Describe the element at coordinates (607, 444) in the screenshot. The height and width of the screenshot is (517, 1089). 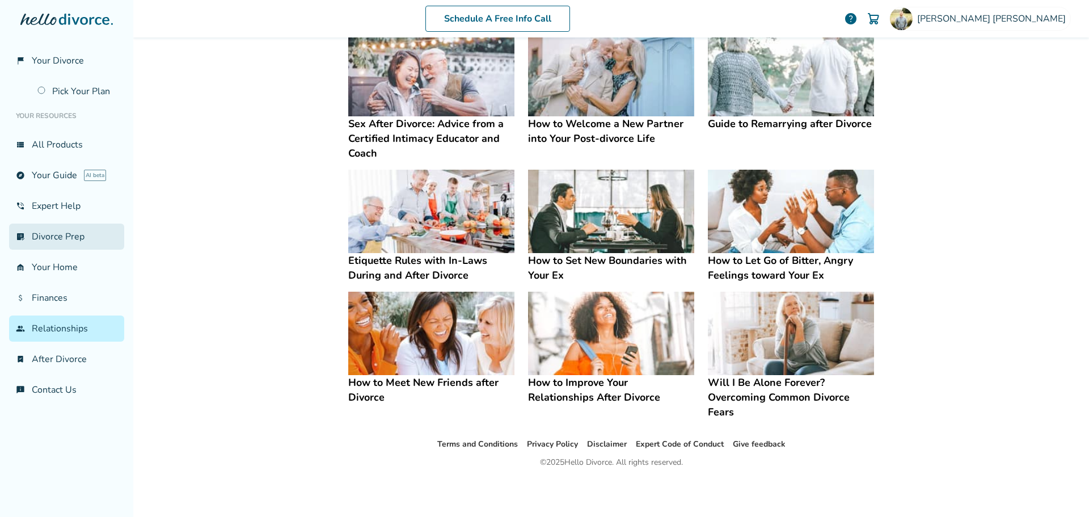
I see `li: Disclaimer` at that location.